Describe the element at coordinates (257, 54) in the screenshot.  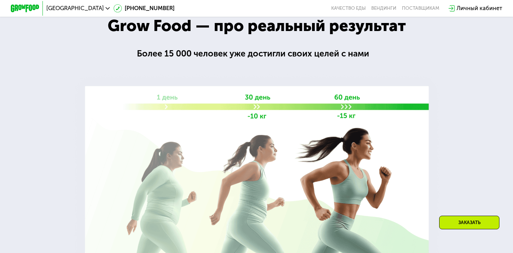
I see `div: Более 15 000 человек уже достигли своих целей с нами` at that location.